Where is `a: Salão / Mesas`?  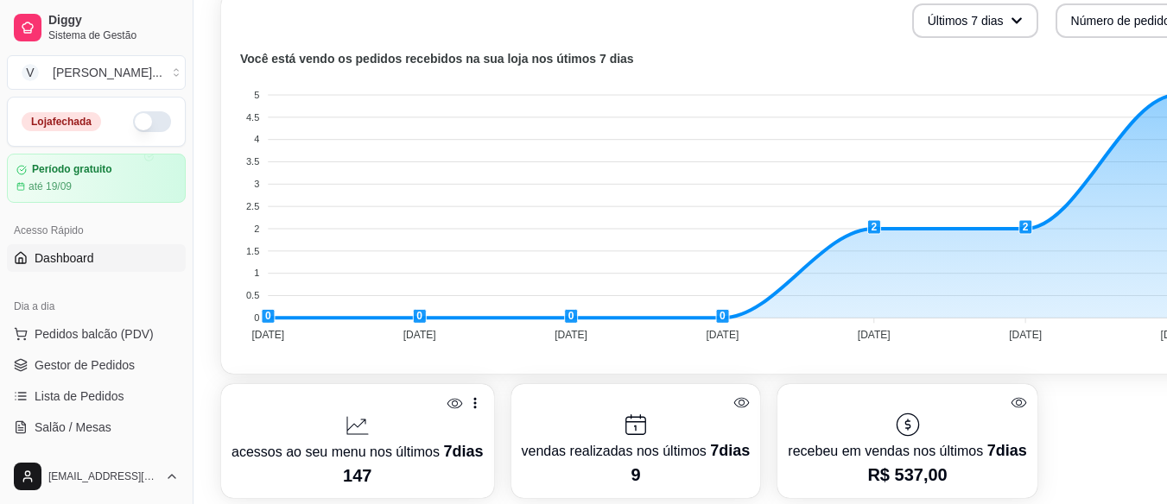 a: Salão / Mesas is located at coordinates (96, 427).